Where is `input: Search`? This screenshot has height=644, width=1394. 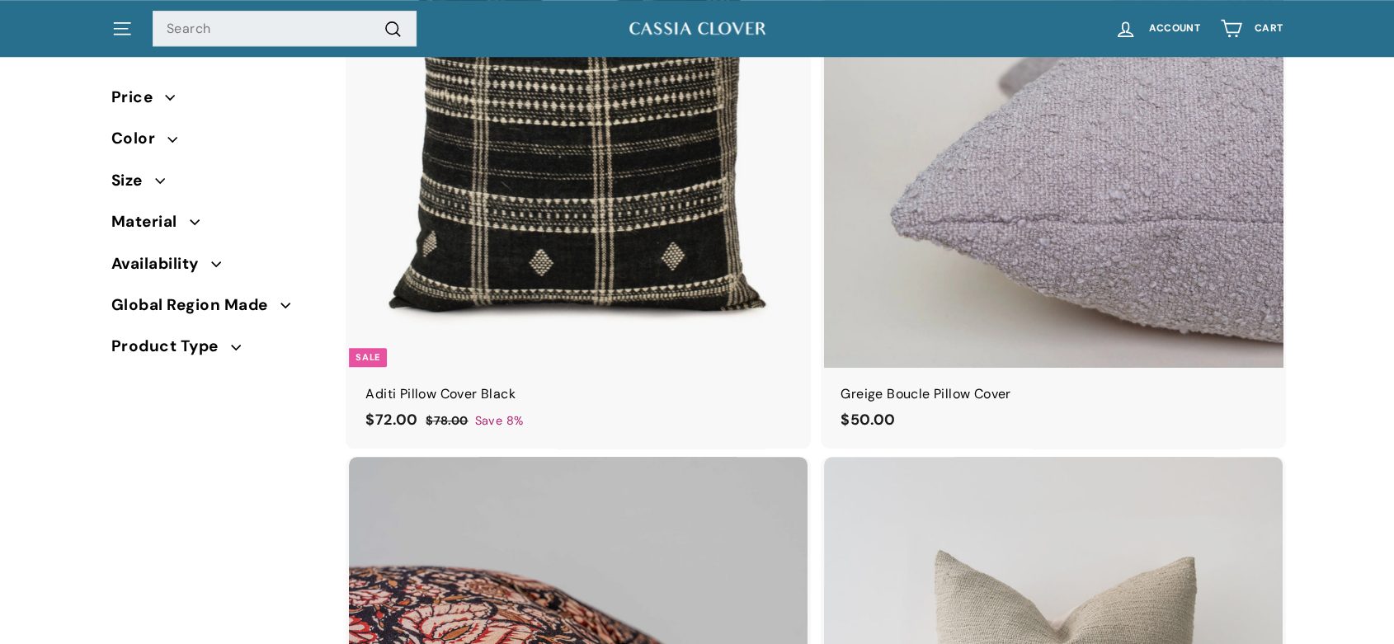 input: Search is located at coordinates (285, 29).